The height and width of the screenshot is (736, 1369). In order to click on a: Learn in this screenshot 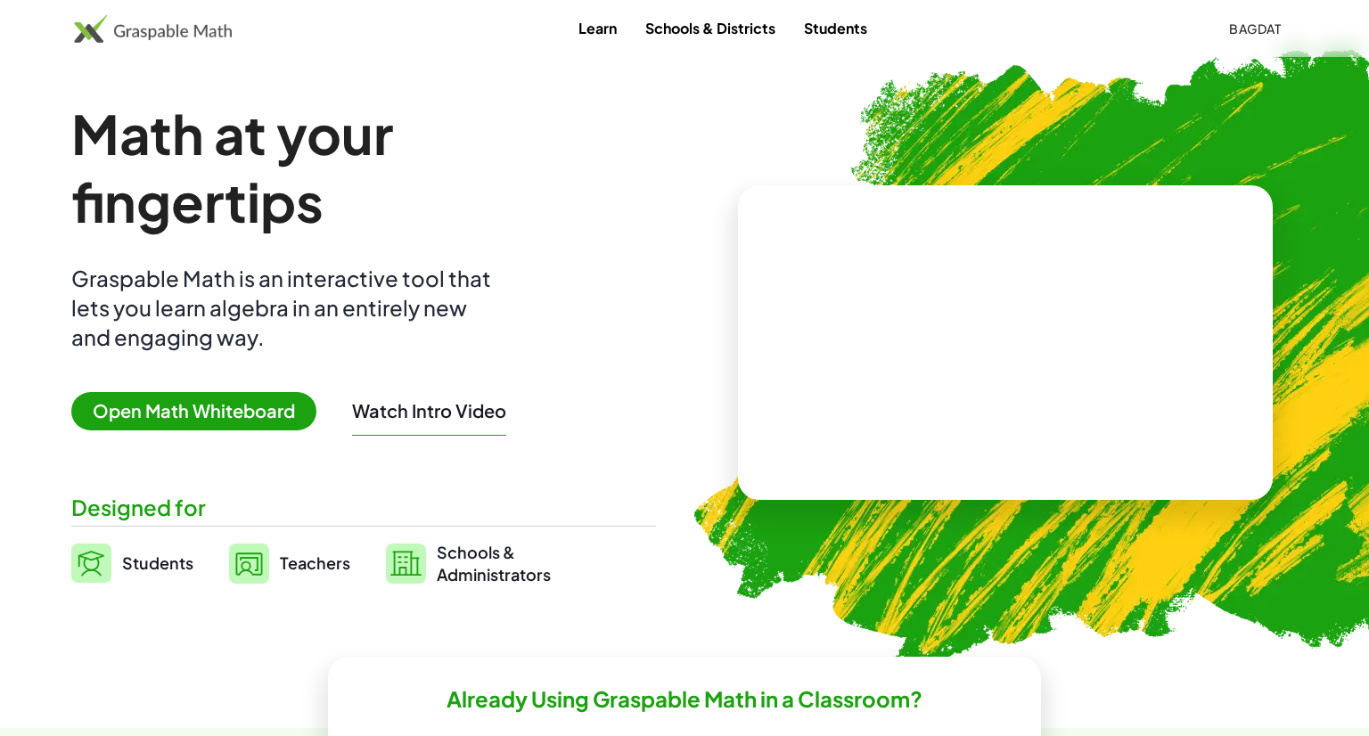, I will do `click(597, 28)`.